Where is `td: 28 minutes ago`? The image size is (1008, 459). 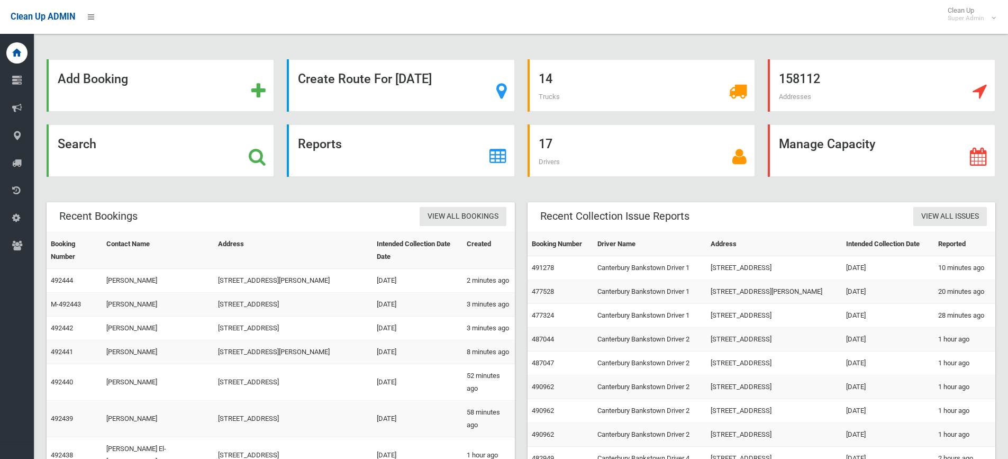
td: 28 minutes ago is located at coordinates (964, 315).